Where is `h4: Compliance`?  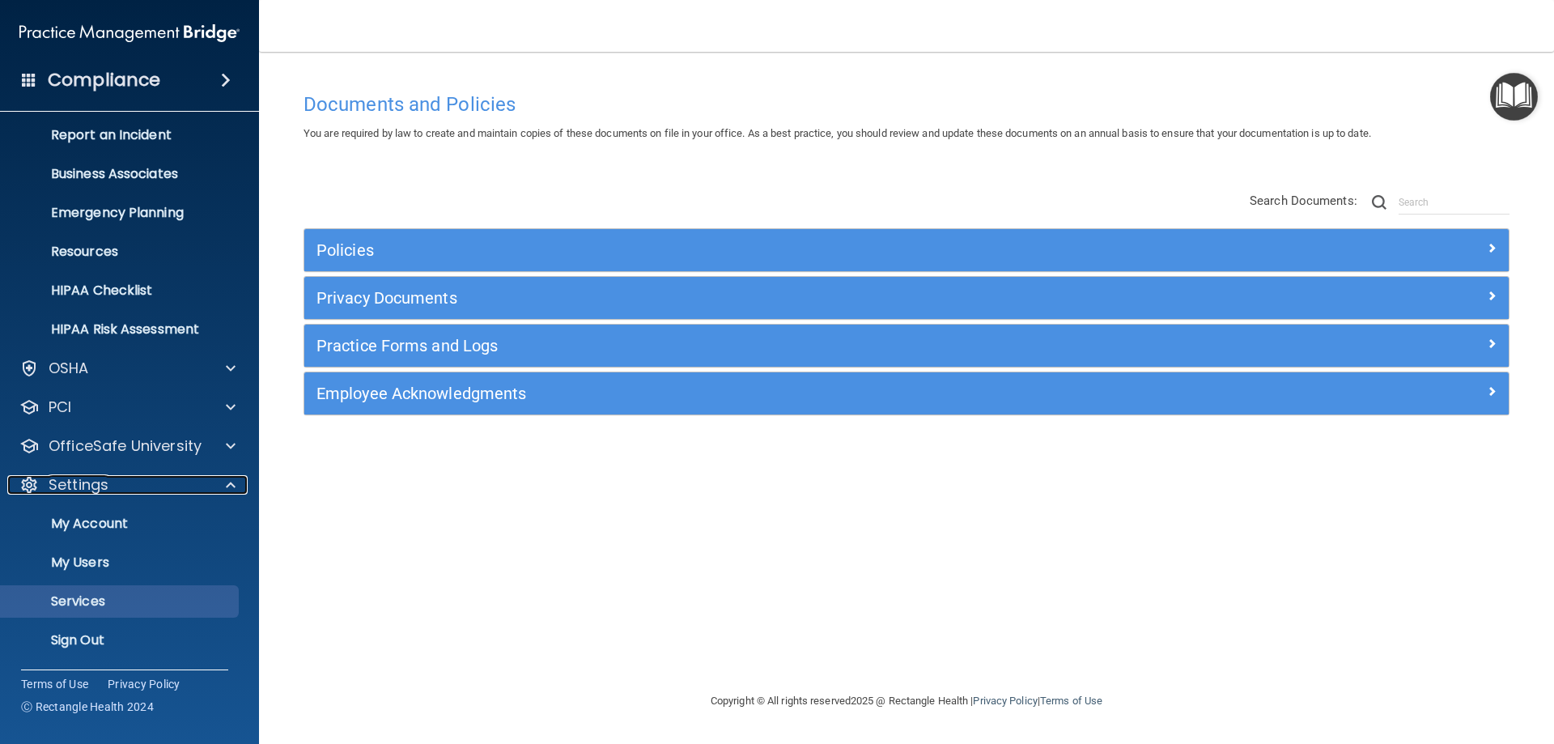
h4: Compliance is located at coordinates (104, 80).